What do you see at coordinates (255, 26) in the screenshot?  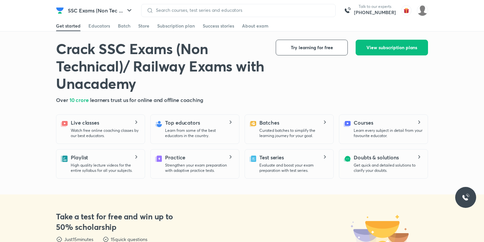 I see `div: About exam` at bounding box center [255, 26].